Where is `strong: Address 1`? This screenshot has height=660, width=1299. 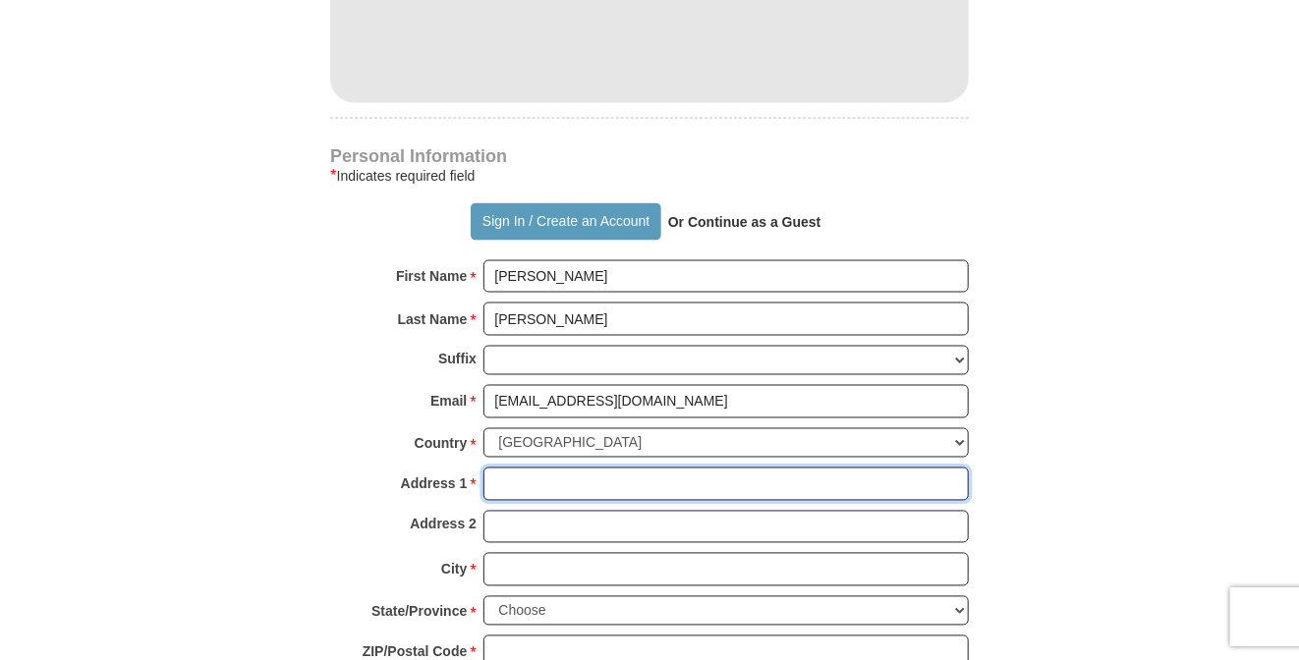
strong: Address 1 is located at coordinates (434, 484).